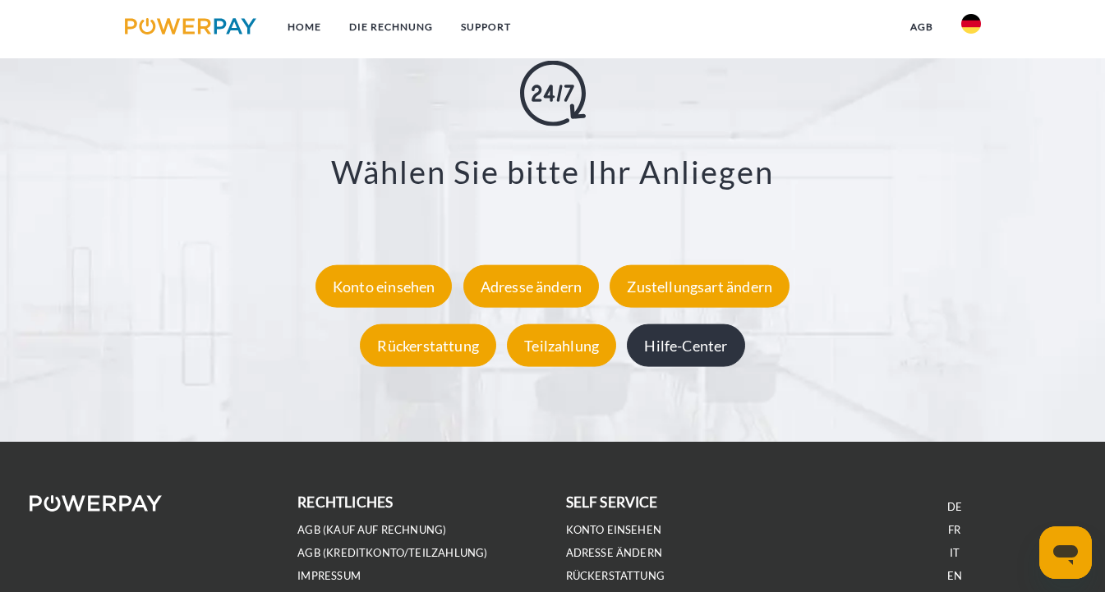 This screenshot has height=592, width=1105. What do you see at coordinates (561, 346) in the screenshot?
I see `a: Teilzahlung` at bounding box center [561, 346].